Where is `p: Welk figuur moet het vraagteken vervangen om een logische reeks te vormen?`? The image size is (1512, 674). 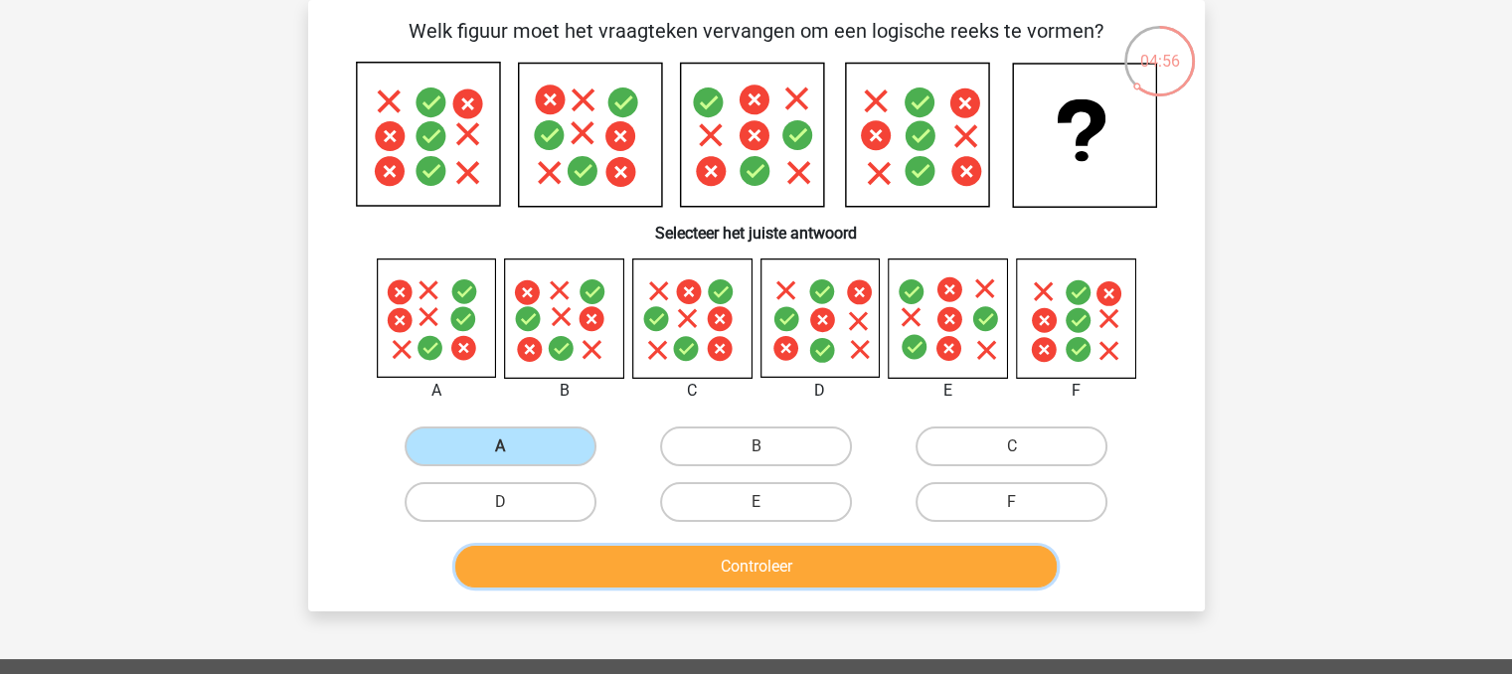
p: Welk figuur moet het vraagteken vervangen om een logische reeks te vormen? is located at coordinates (756, 31).